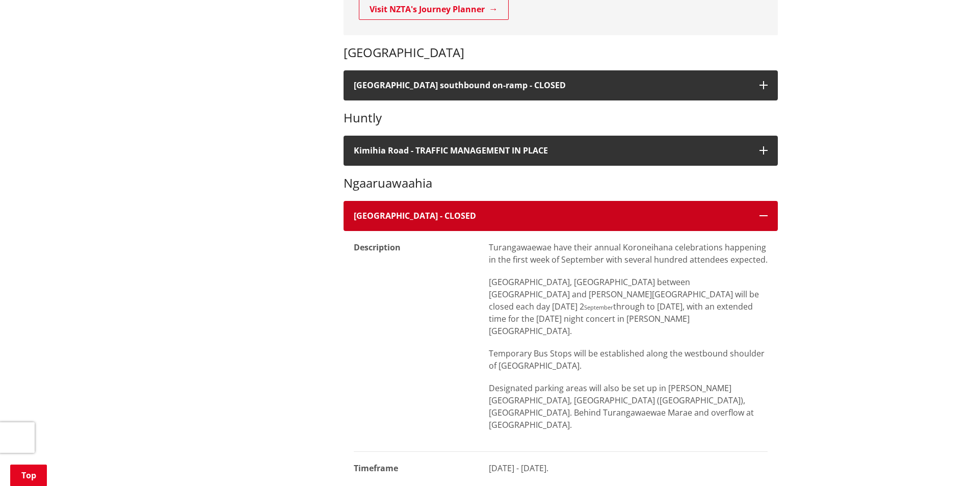 This screenshot has width=971, height=486. What do you see at coordinates (599, 307) in the screenshot?
I see `span: September` at bounding box center [599, 307].